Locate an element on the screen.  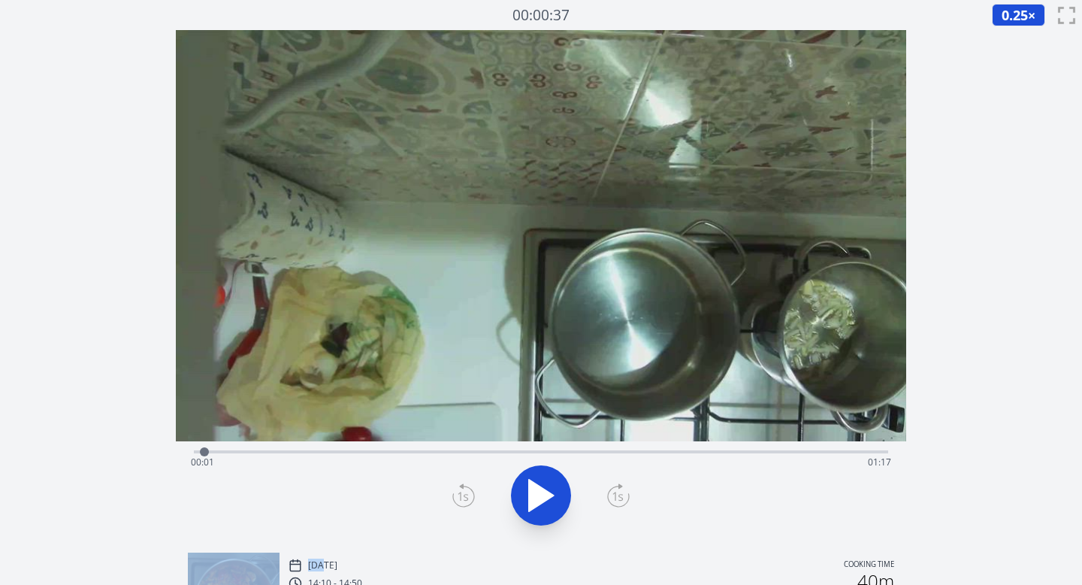
span: 01:17 is located at coordinates (879, 461).